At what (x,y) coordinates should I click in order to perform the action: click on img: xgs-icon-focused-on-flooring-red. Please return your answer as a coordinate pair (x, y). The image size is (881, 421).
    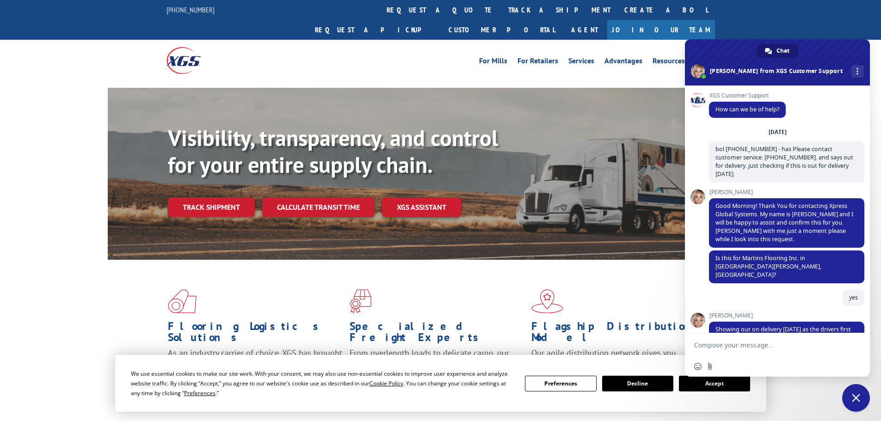
    Looking at the image, I should click on (360, 302).